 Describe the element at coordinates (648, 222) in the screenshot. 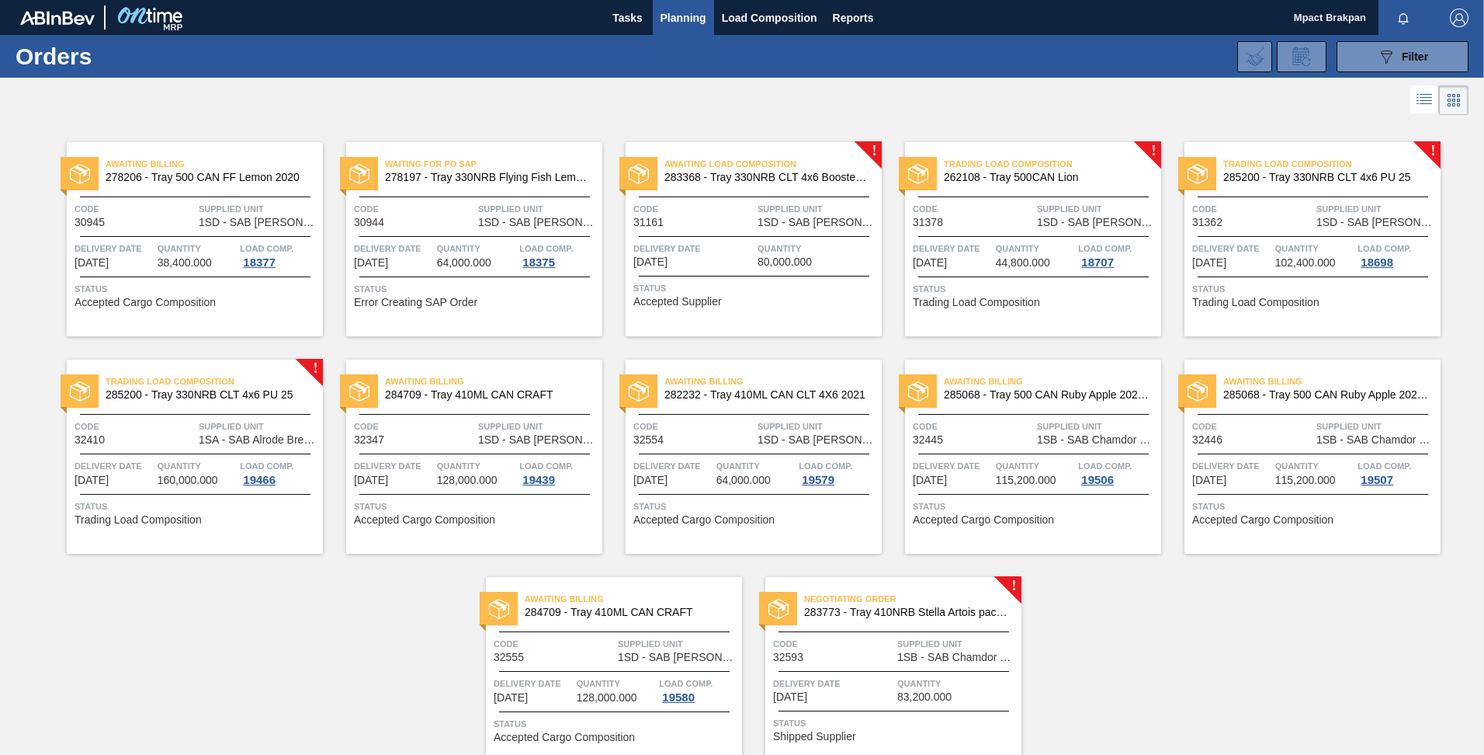

I see `span: 31161` at that location.